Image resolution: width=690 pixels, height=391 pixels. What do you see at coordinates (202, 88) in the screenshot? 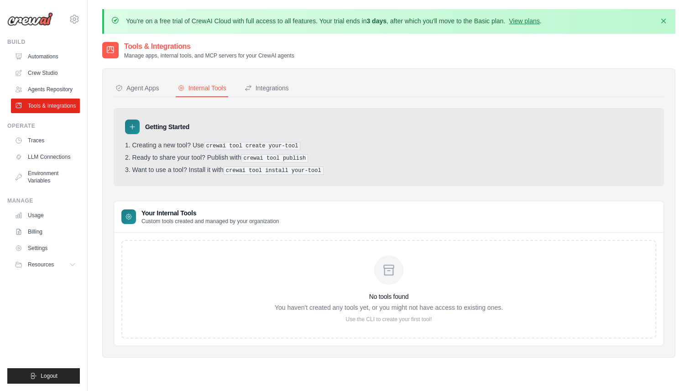
I see `div: Internal Tools` at bounding box center [202, 88].